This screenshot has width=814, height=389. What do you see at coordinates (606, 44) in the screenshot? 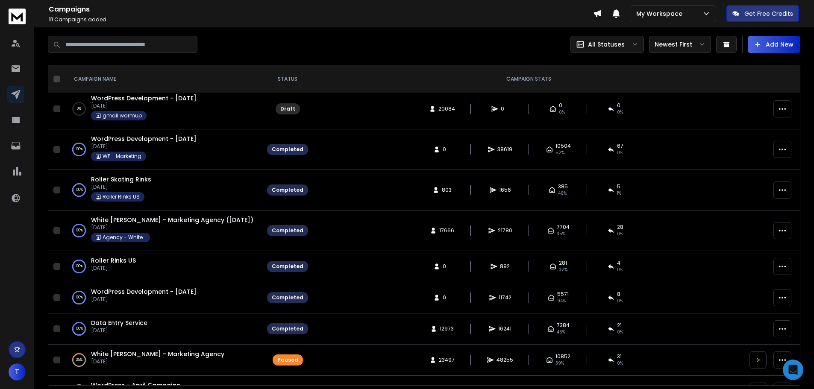
I see `p: All Statuses` at bounding box center [606, 44].